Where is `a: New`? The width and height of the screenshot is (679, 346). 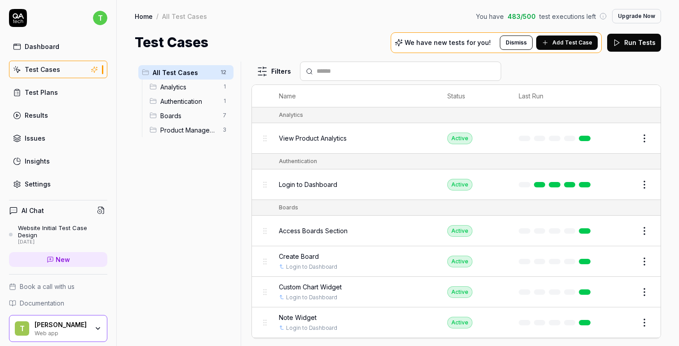 a: New is located at coordinates (58, 259).